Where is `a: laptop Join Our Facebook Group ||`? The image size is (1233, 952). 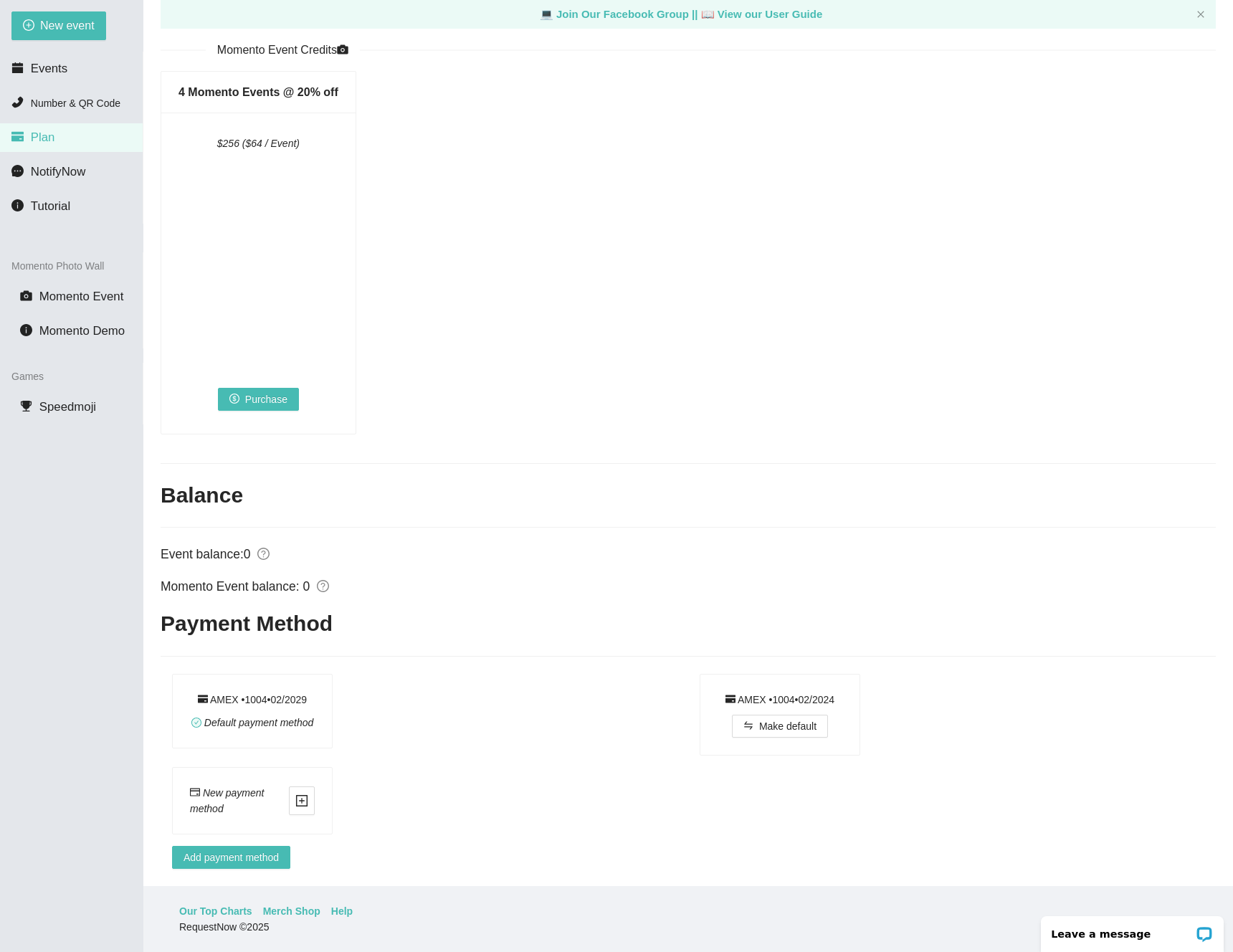 a: laptop Join Our Facebook Group || is located at coordinates (620, 14).